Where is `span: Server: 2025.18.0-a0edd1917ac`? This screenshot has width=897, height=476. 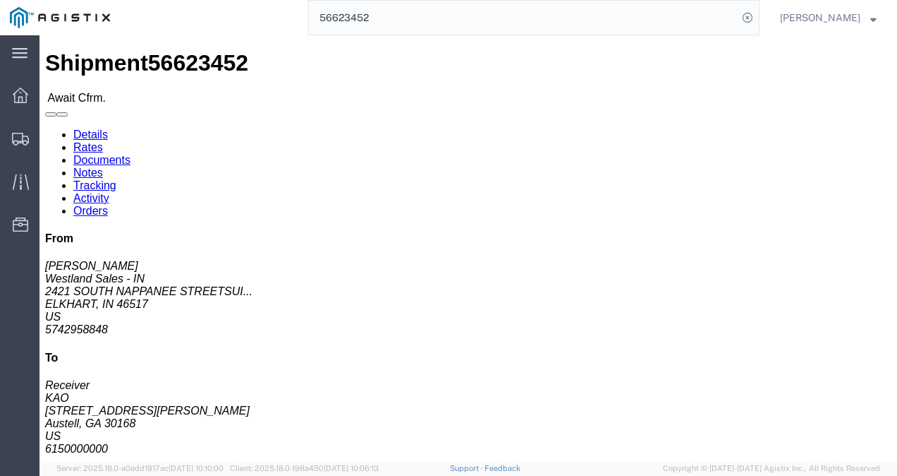
span: Server: 2025.18.0-a0edd1917ac is located at coordinates (140, 468).